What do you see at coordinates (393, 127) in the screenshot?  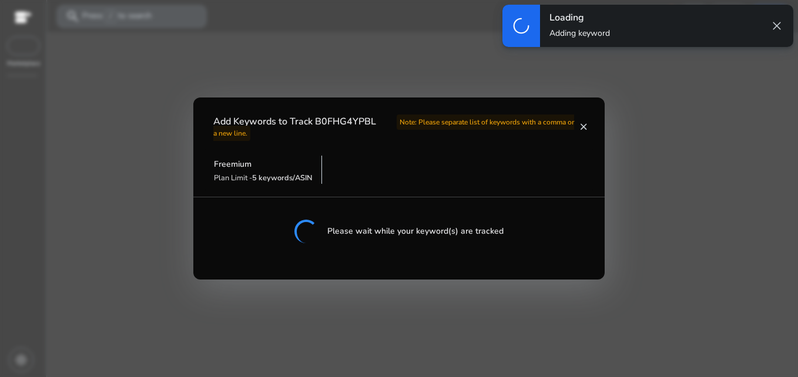 I see `span: Note: Please separate list of keywords with a comma or a new line.` at bounding box center [393, 127].